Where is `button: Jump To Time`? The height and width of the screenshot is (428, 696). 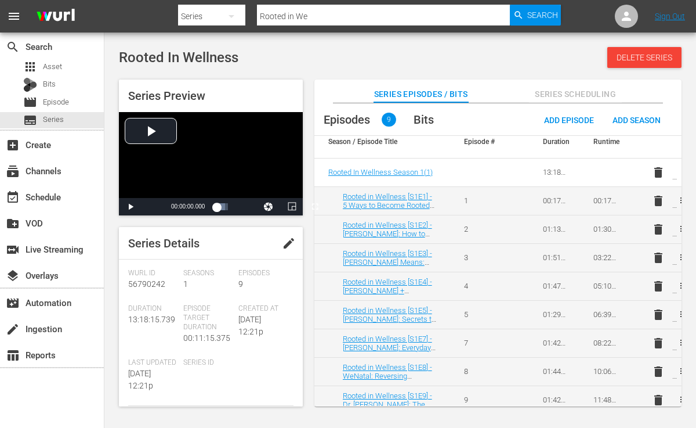 button: Jump To Time is located at coordinates (269, 207).